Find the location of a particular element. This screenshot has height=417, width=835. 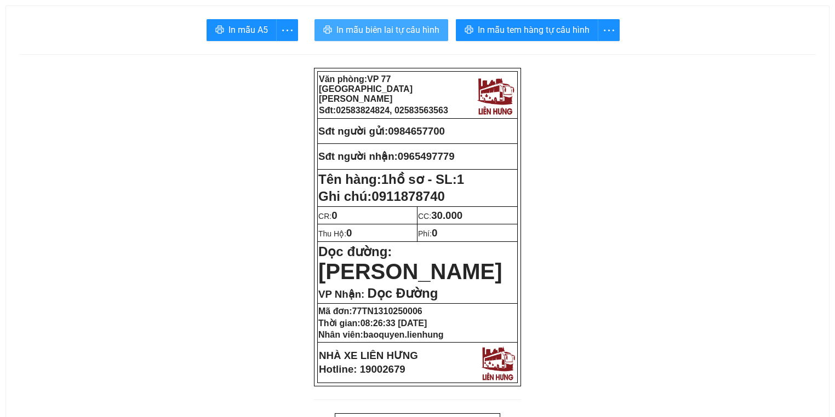

button: printerIn mẫu tem hàng tự cấu hình is located at coordinates (527, 30).